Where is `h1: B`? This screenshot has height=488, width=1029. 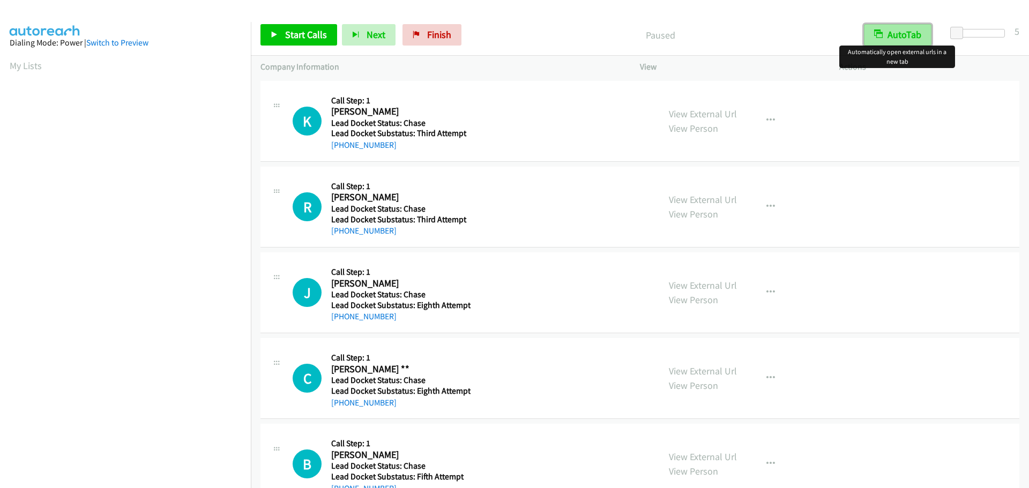
h1: B is located at coordinates (307, 464).